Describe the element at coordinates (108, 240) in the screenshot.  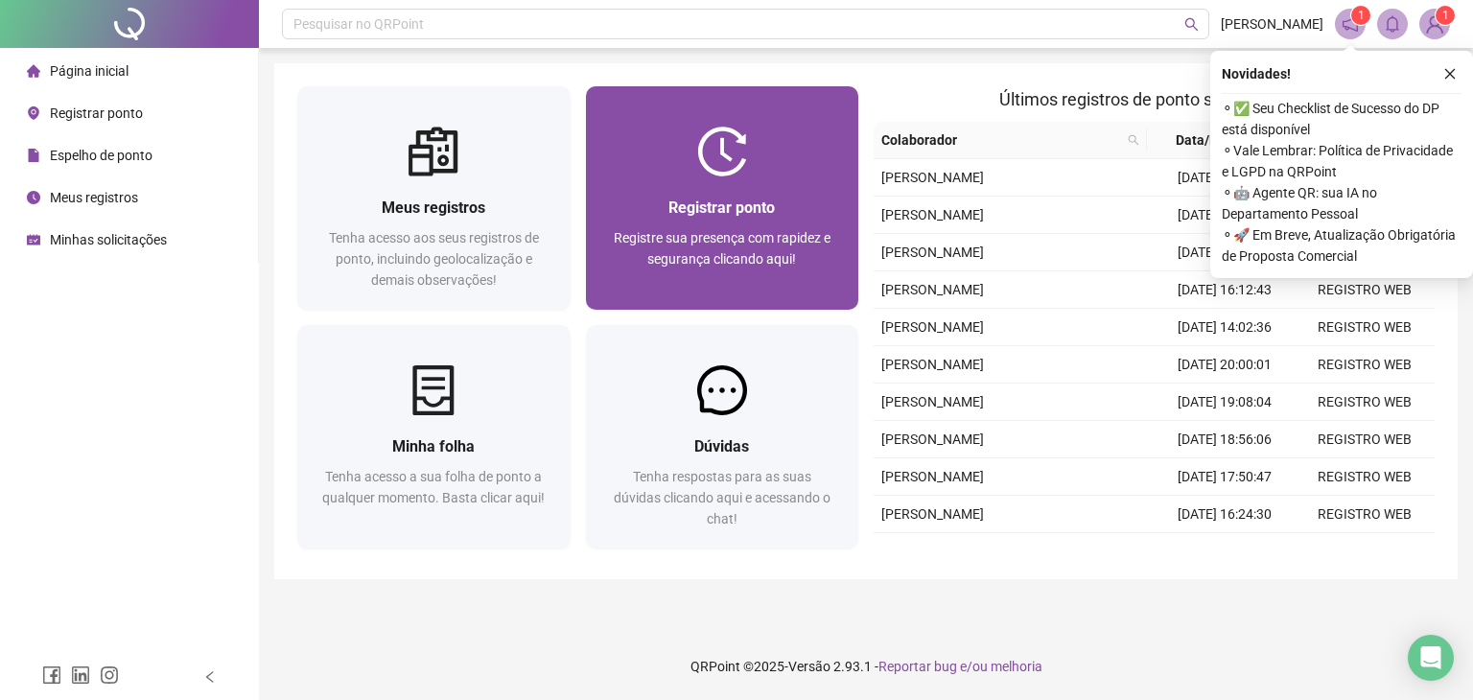
I see `span: Minhas solicitações` at that location.